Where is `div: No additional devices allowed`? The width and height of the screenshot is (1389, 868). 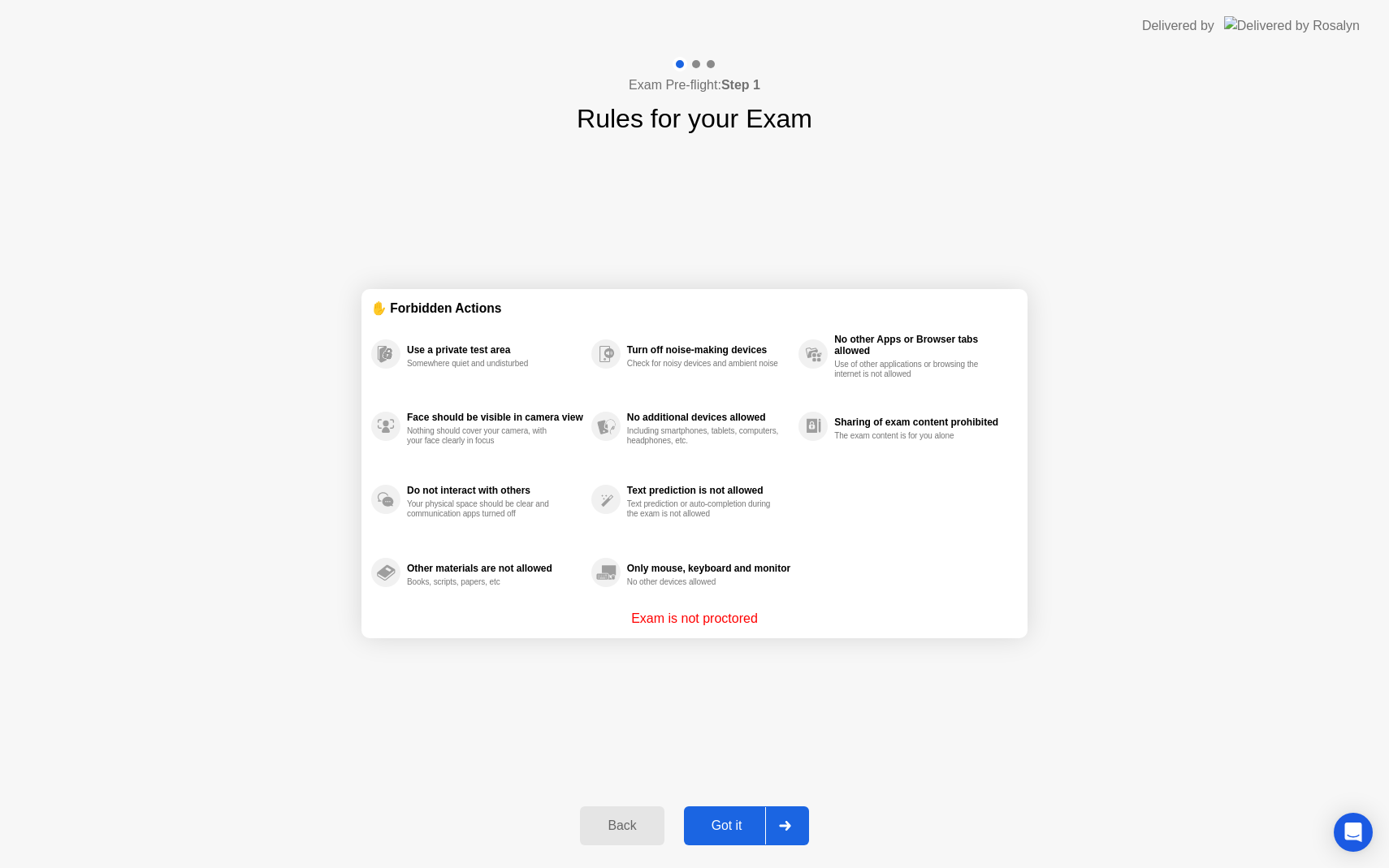 div: No additional devices allowed is located at coordinates (708, 417).